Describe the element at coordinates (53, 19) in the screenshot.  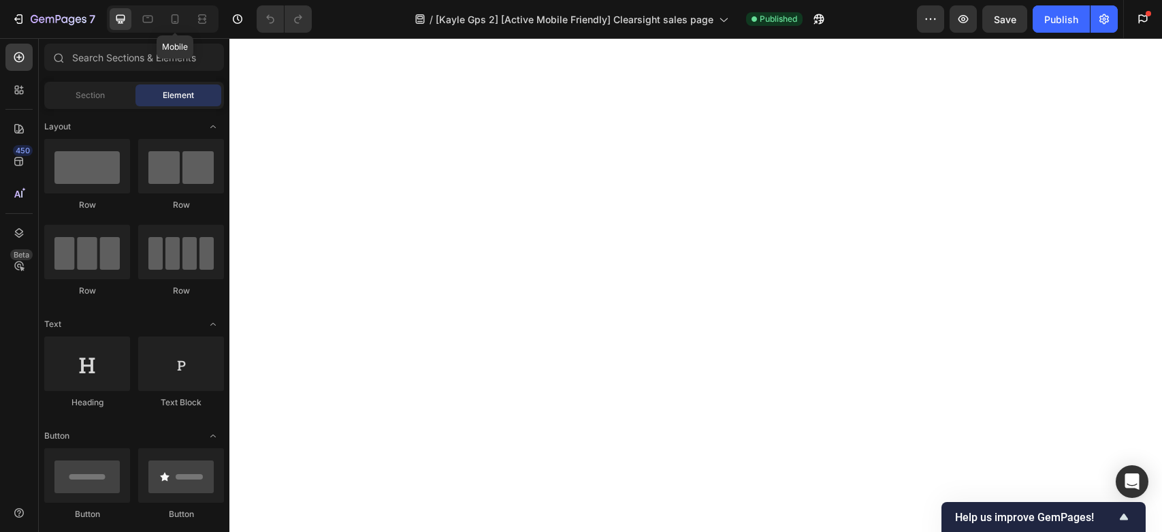
I see `button: 7` at that location.